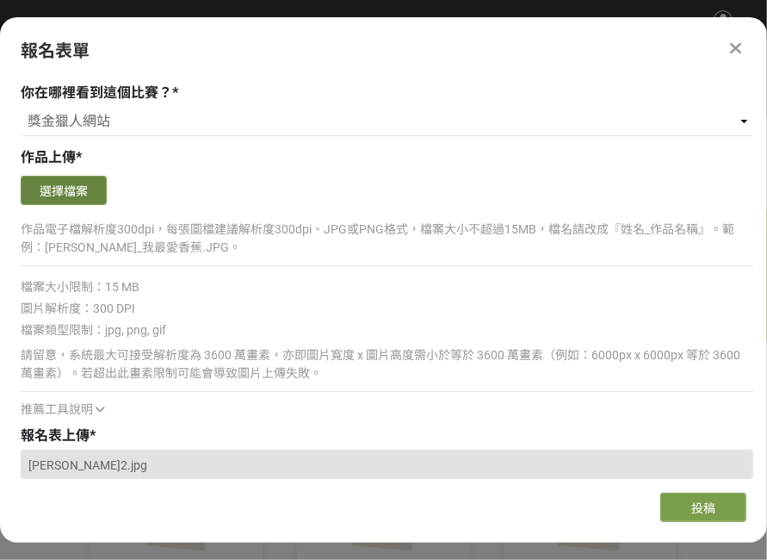 This screenshot has height=560, width=767. What do you see at coordinates (93, 330) in the screenshot?
I see `span: 檔案類型限制：jpg, png, gif` at bounding box center [93, 330].